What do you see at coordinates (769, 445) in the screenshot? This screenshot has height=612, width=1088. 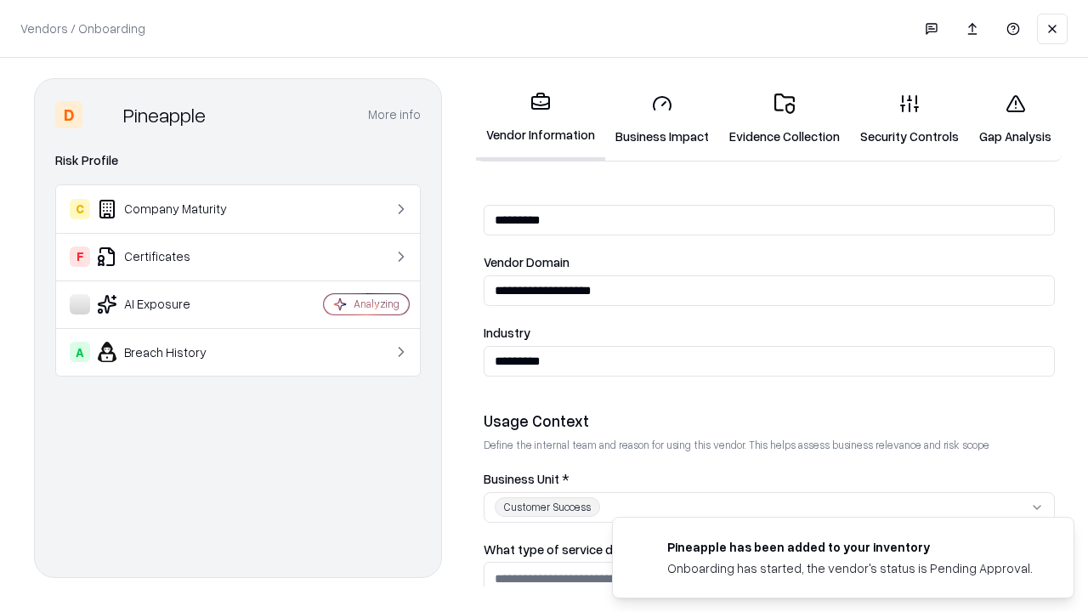 I see `p: Define the internal team and reason for using this vendor. This helps assess business relevance a...` at bounding box center [769, 445].